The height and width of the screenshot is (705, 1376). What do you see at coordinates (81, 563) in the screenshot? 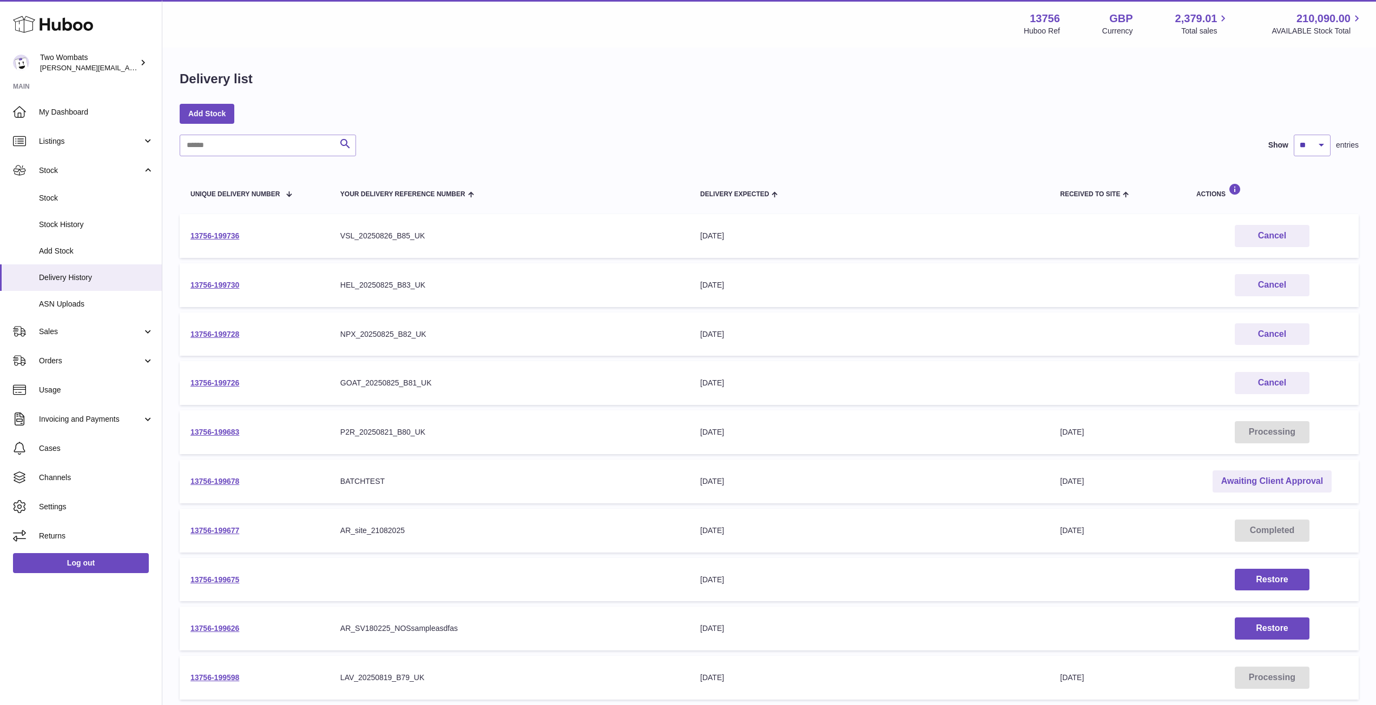
I see `a: Log out` at bounding box center [81, 563].